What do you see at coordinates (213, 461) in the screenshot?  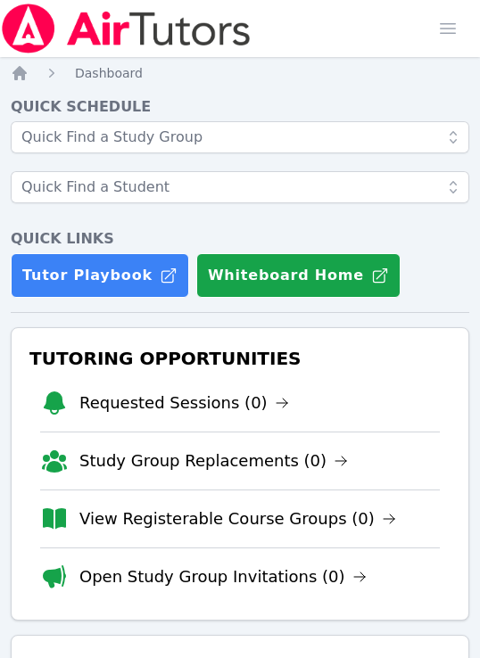 I see `a: Study Group Replacements (0)` at bounding box center [213, 461].